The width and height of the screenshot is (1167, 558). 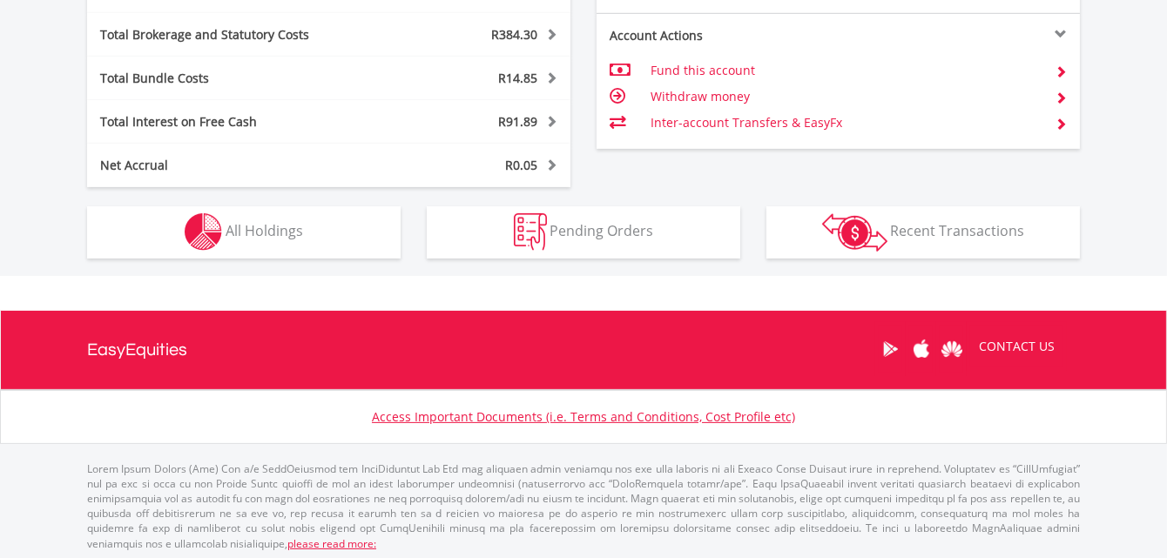 I want to click on a: EasyEquities, so click(x=137, y=350).